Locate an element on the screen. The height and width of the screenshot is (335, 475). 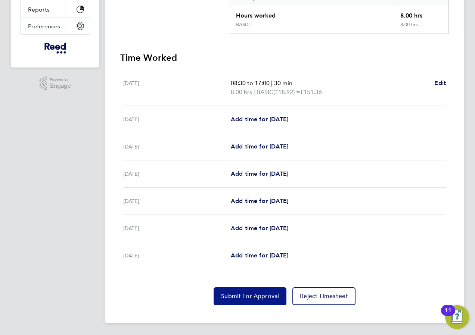
span: 8.00 hrs is located at coordinates (241, 92).